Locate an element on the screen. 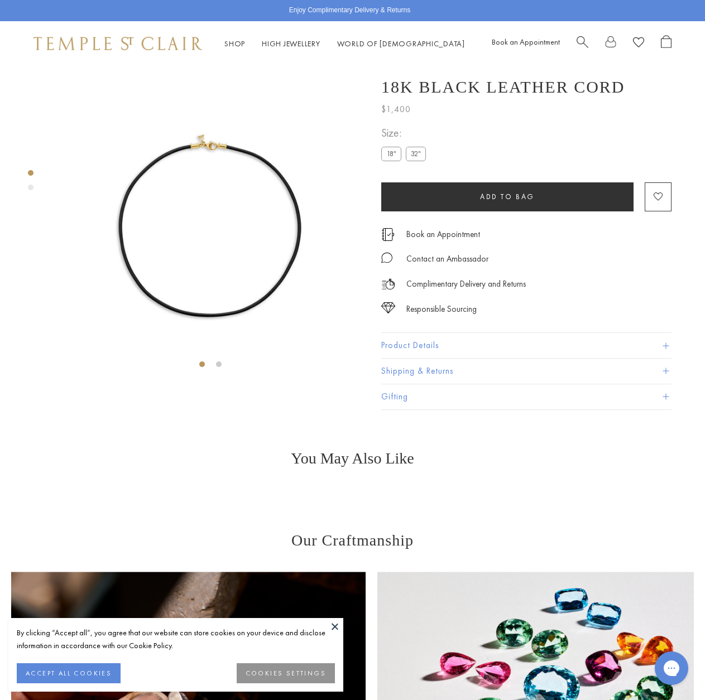  span: $1,400 is located at coordinates (396, 109).